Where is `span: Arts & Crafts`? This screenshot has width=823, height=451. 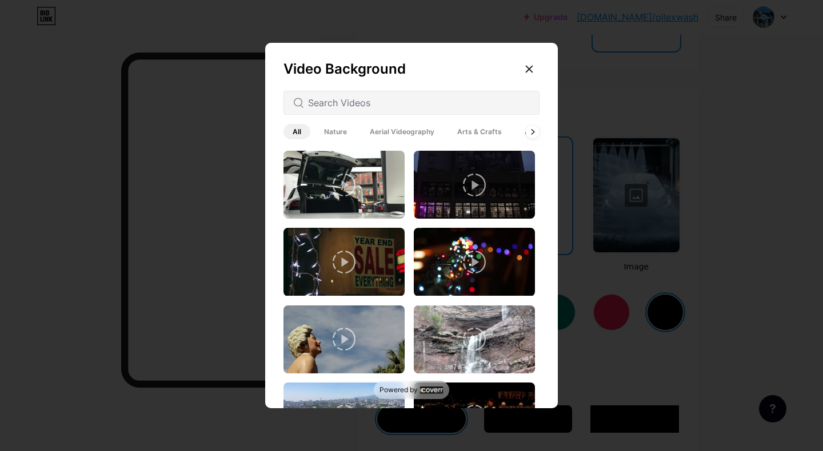 span: Arts & Crafts is located at coordinates (479, 131).